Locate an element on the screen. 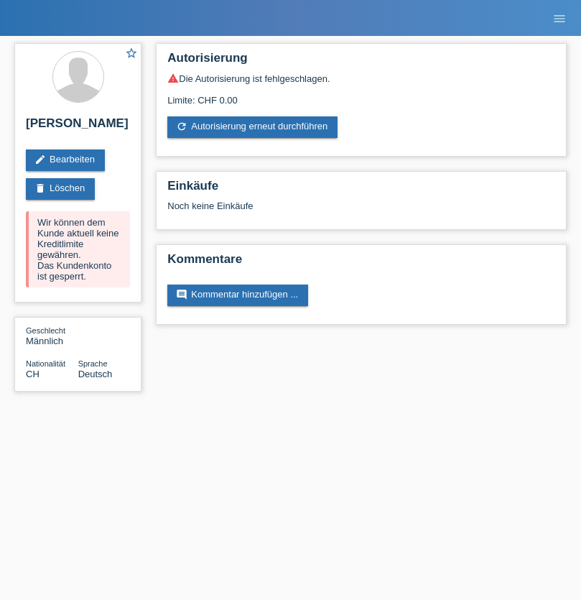 The height and width of the screenshot is (600, 581). h2: Einkäufe is located at coordinates (361, 190).